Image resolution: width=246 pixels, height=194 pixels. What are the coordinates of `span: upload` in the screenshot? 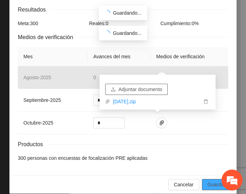 It's located at (113, 90).